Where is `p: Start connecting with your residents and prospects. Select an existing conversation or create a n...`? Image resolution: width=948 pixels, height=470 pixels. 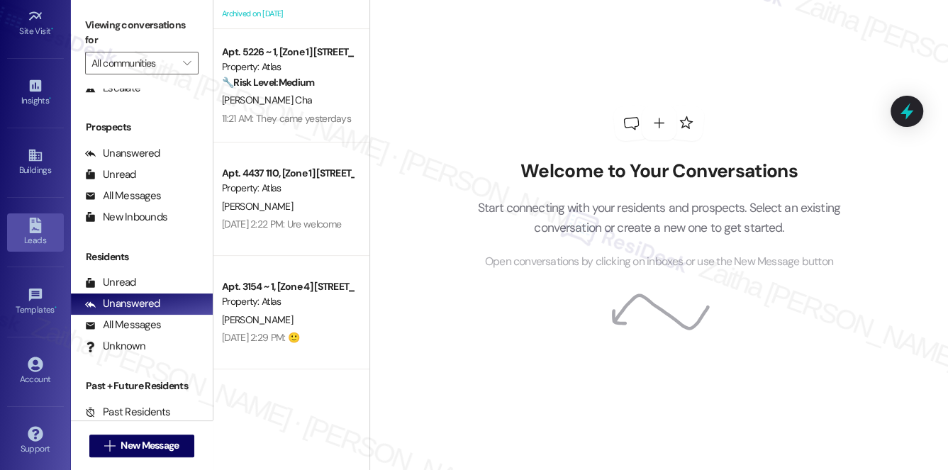 p: Start connecting with your residents and prospects. Select an existing conversation or create a n... is located at coordinates (659, 218).